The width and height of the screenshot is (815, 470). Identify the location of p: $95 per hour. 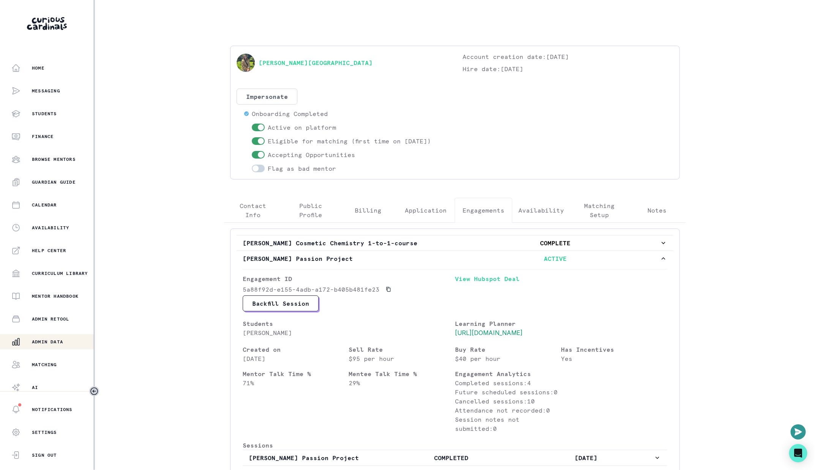
(402, 358).